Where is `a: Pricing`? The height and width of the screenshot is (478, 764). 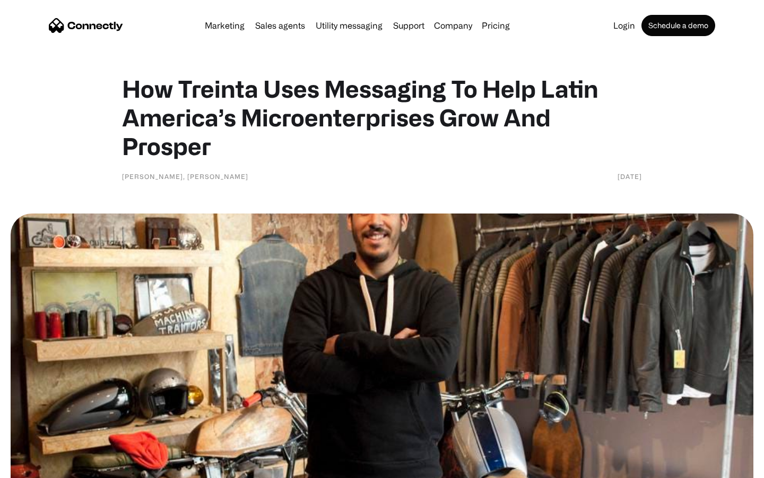 a: Pricing is located at coordinates (496, 25).